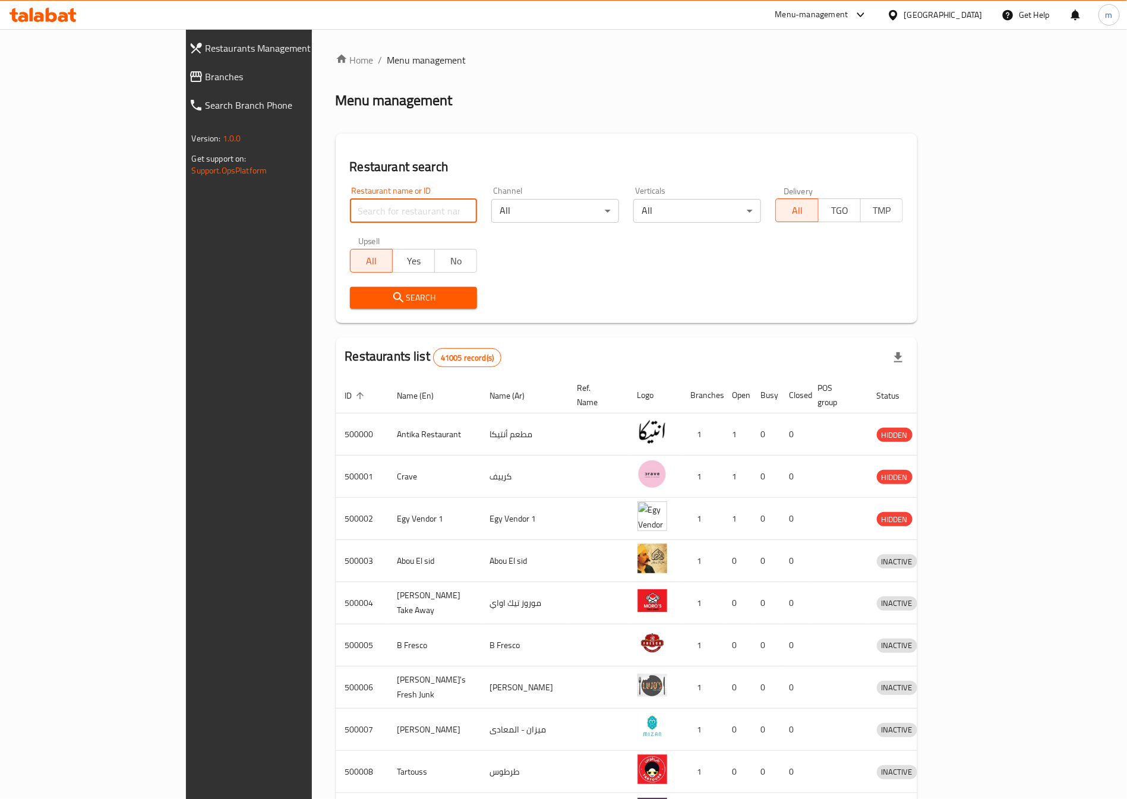  What do you see at coordinates (840, 210) in the screenshot?
I see `button: TGO` at bounding box center [840, 210].